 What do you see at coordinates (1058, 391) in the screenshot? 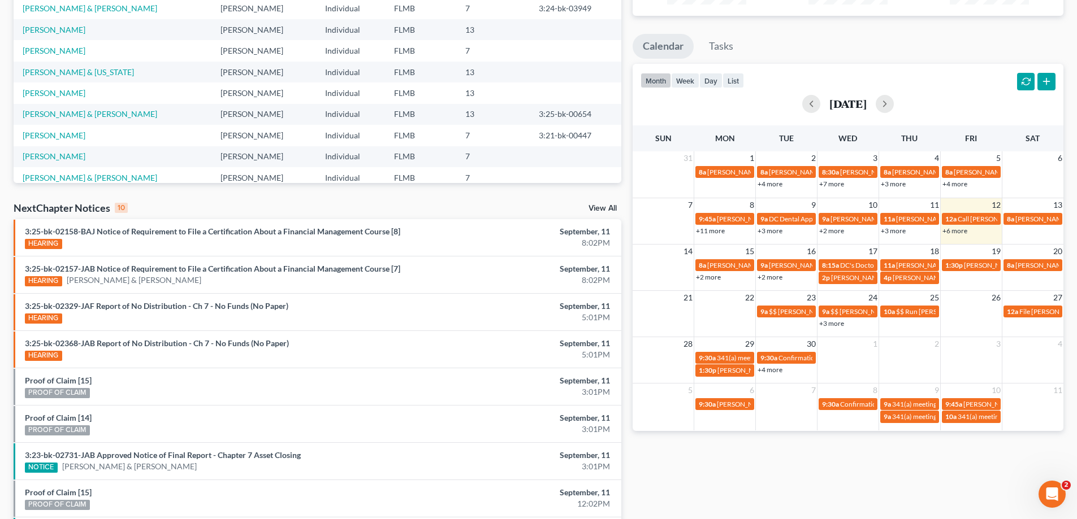
I see `span: 11` at bounding box center [1058, 391].